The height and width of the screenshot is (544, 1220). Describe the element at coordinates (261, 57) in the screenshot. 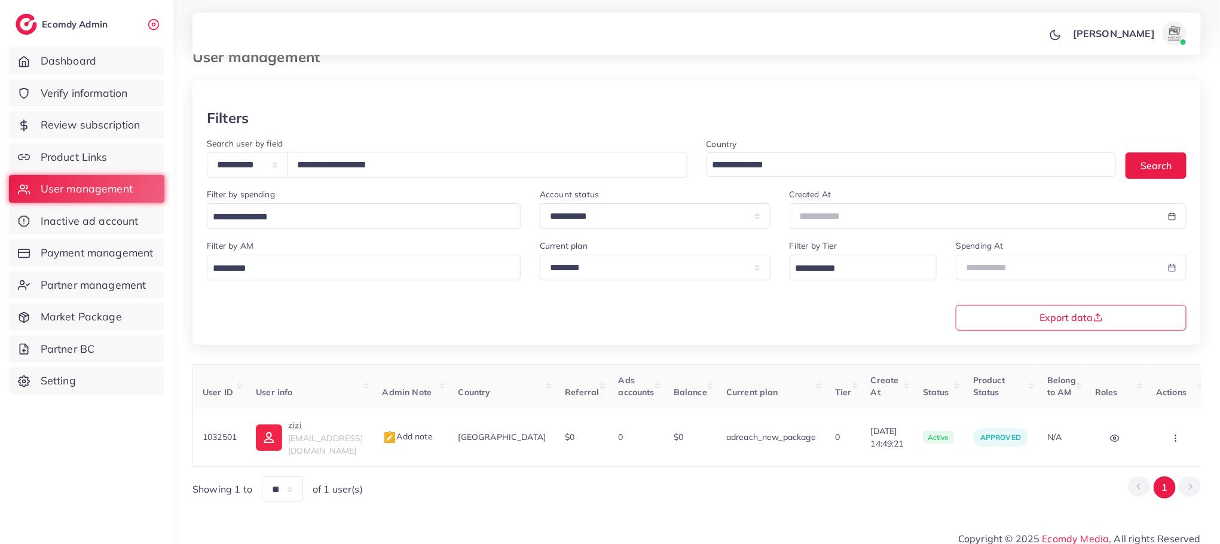

I see `h3: User management` at that location.